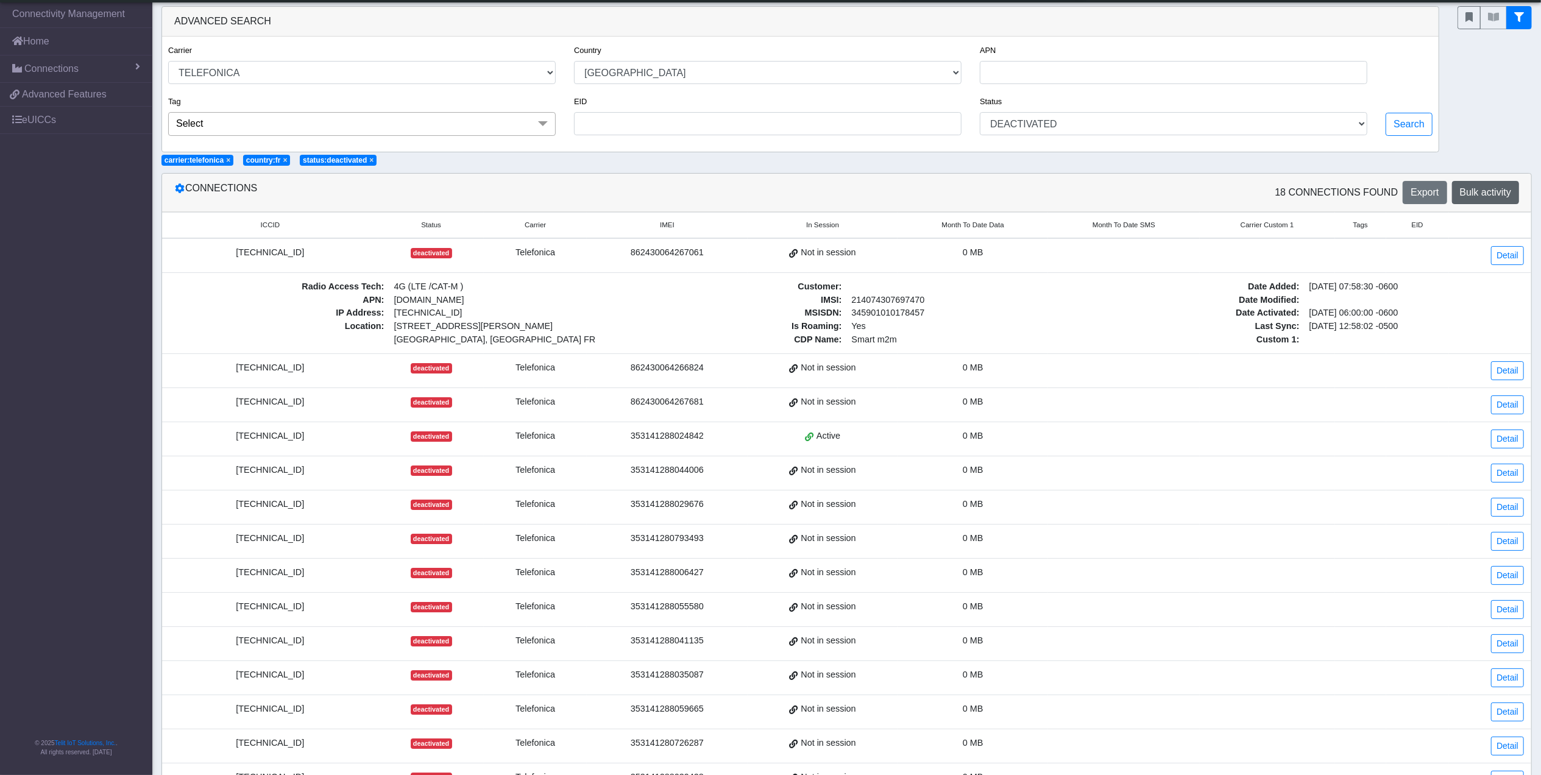 The image size is (1541, 775). What do you see at coordinates (667, 505) in the screenshot?
I see `div: 353141288029676` at bounding box center [667, 505].